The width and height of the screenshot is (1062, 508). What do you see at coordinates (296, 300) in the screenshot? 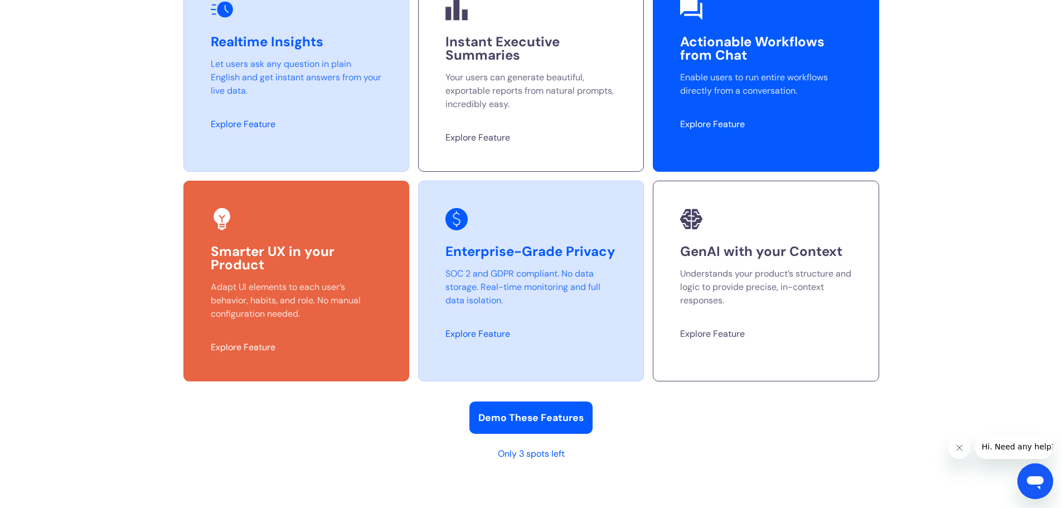
I see `p: Adapt UI elements to each user’s behavior, habits, and role. No manual configuration needed.` at bounding box center [296, 300].